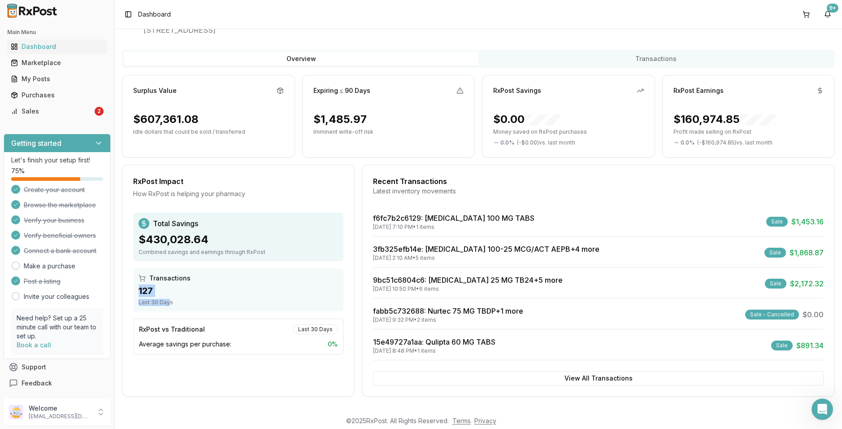 The image size is (842, 429). Describe the element at coordinates (34, 345) in the screenshot. I see `a: Book a call` at that location.